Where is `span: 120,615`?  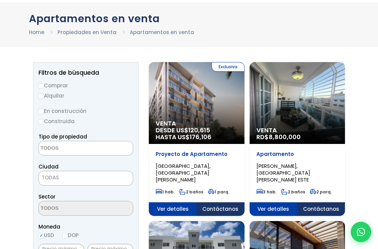
span: 120,615 is located at coordinates (199, 130).